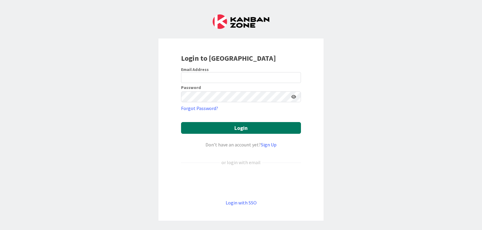  Describe the element at coordinates (241, 145) in the screenshot. I see `div: Don’t have an account yet?` at that location.